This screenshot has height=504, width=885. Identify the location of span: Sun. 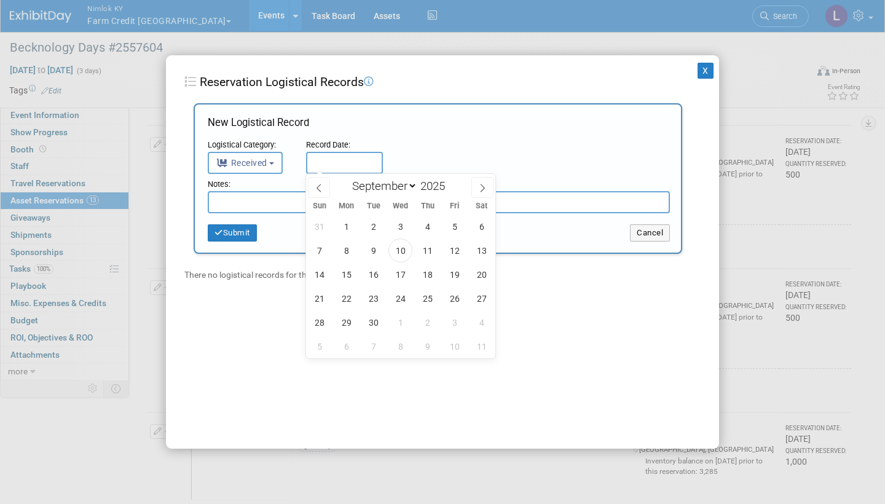
(320, 206).